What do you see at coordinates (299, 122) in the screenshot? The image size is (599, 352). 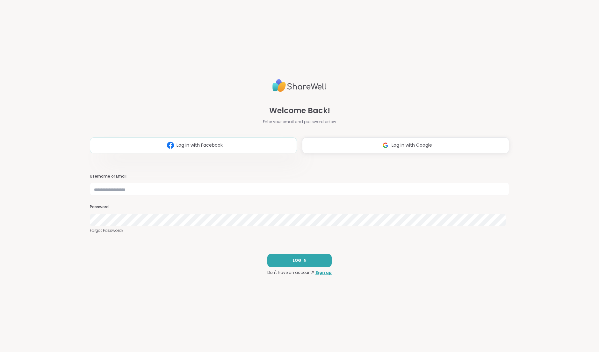 I see `span: Enter your email and password below` at bounding box center [299, 122].